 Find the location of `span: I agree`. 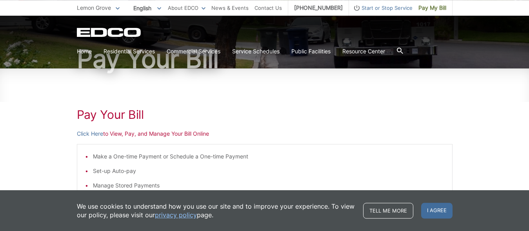

span: I agree is located at coordinates (437, 211).